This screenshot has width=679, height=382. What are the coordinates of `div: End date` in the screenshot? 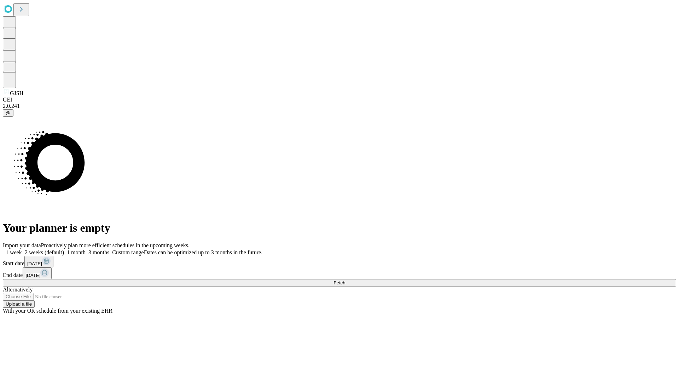 It's located at (340, 273).